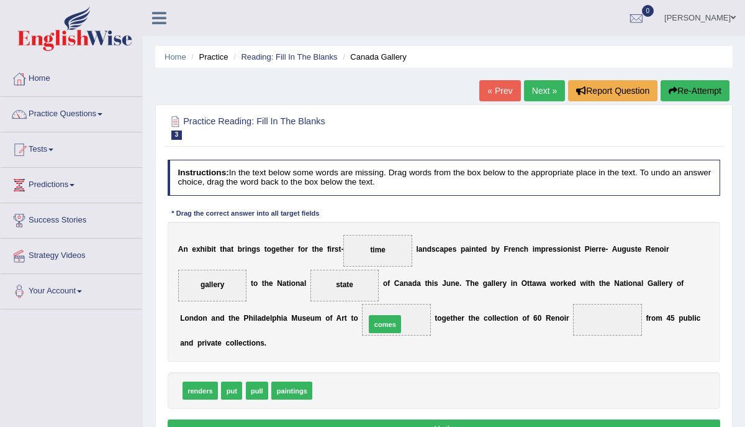 The width and height of the screenshot is (745, 427). I want to click on b: c, so click(228, 343).